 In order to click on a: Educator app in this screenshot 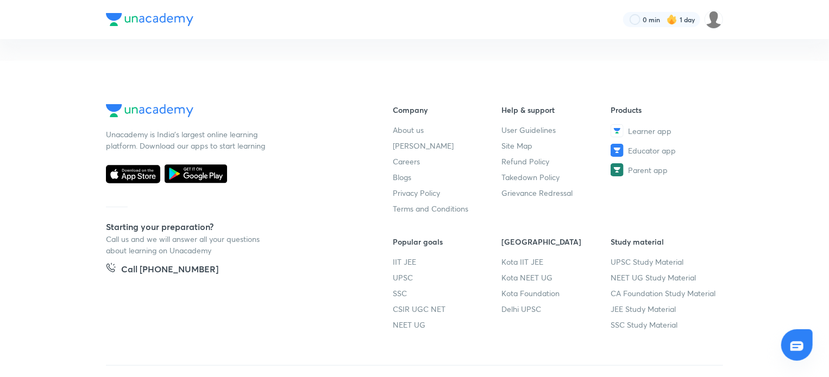, I will do `click(665, 150)`.